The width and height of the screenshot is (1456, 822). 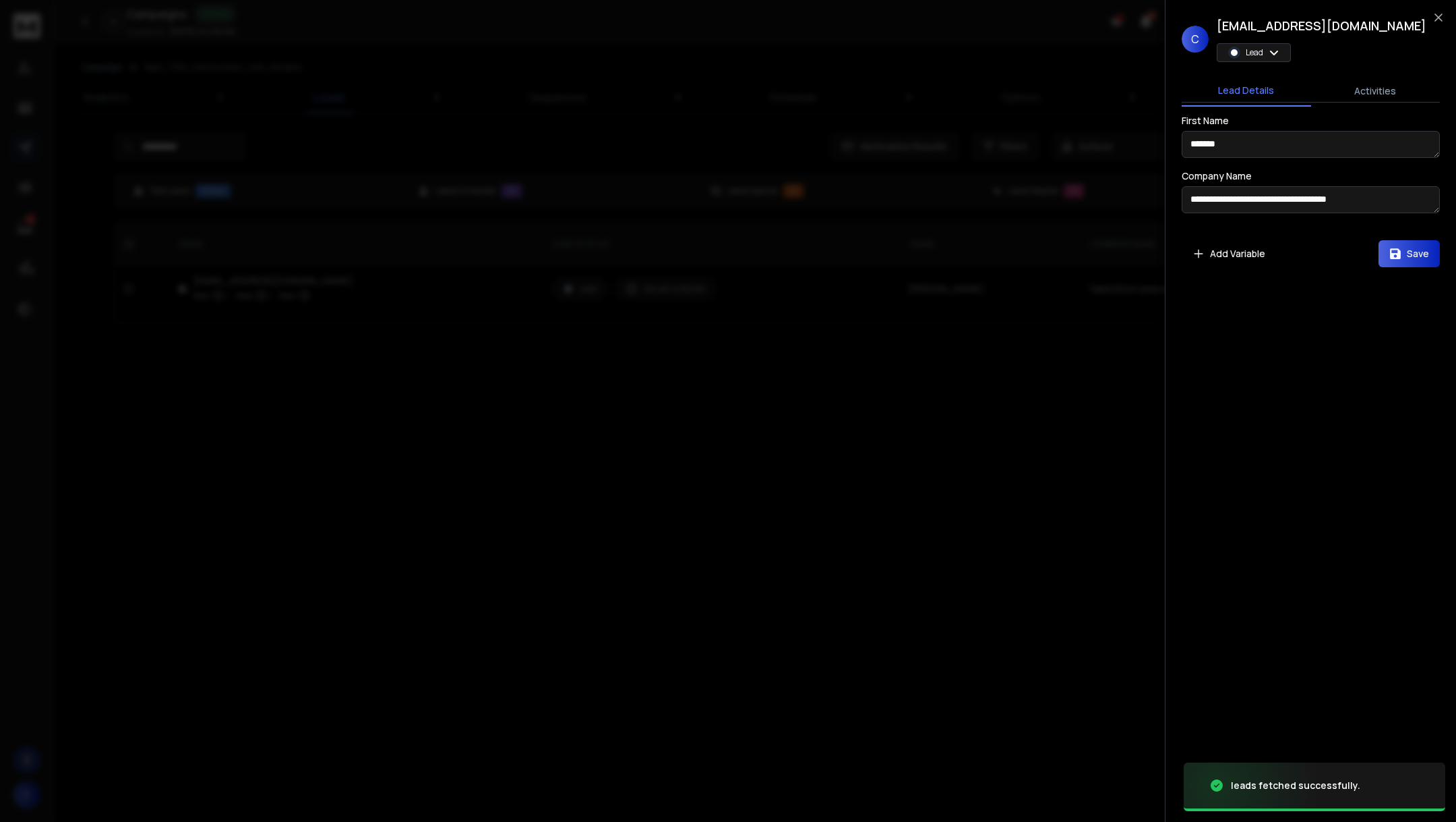 What do you see at coordinates (1409, 254) in the screenshot?
I see `button: Save` at bounding box center [1409, 254].